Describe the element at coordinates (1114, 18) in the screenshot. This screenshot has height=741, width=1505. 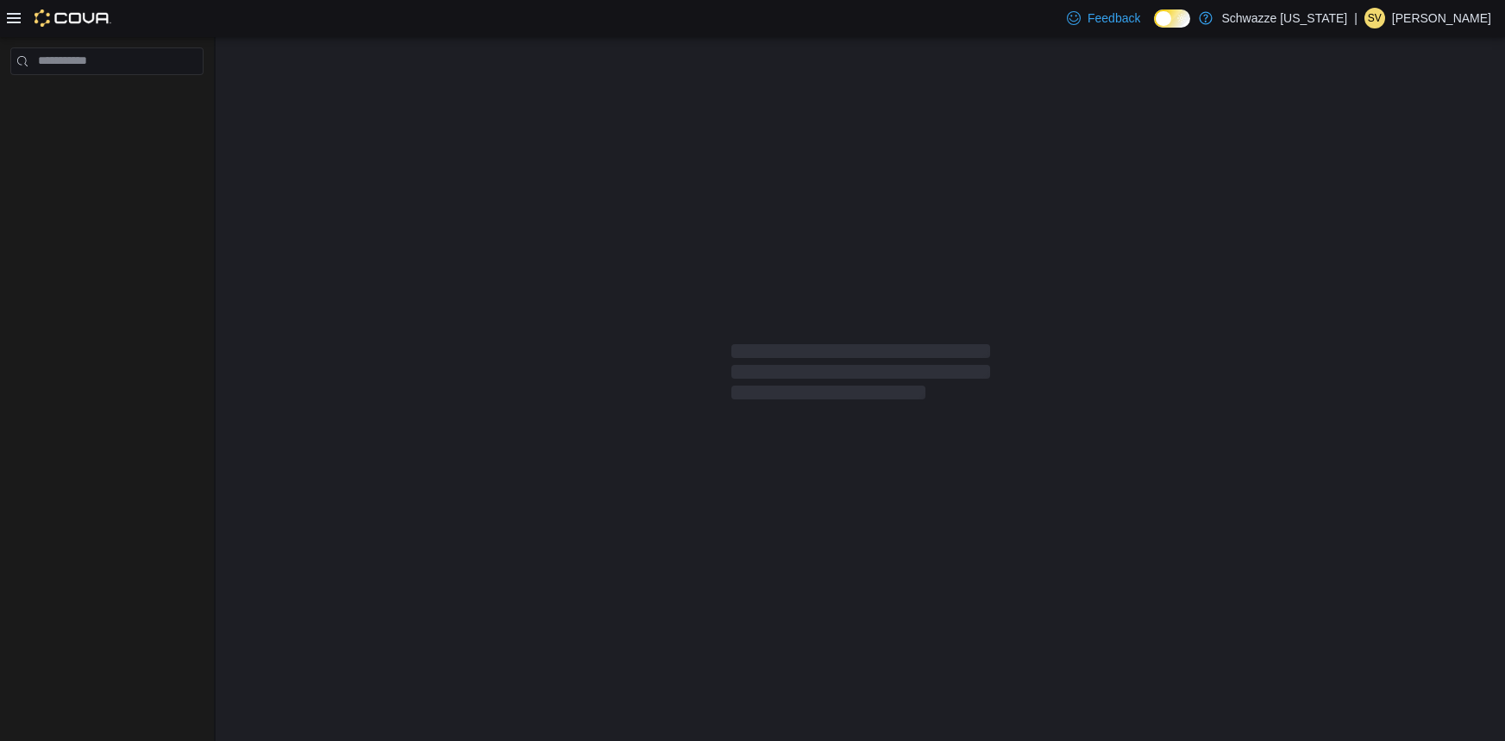
I see `span: Feedback` at that location.